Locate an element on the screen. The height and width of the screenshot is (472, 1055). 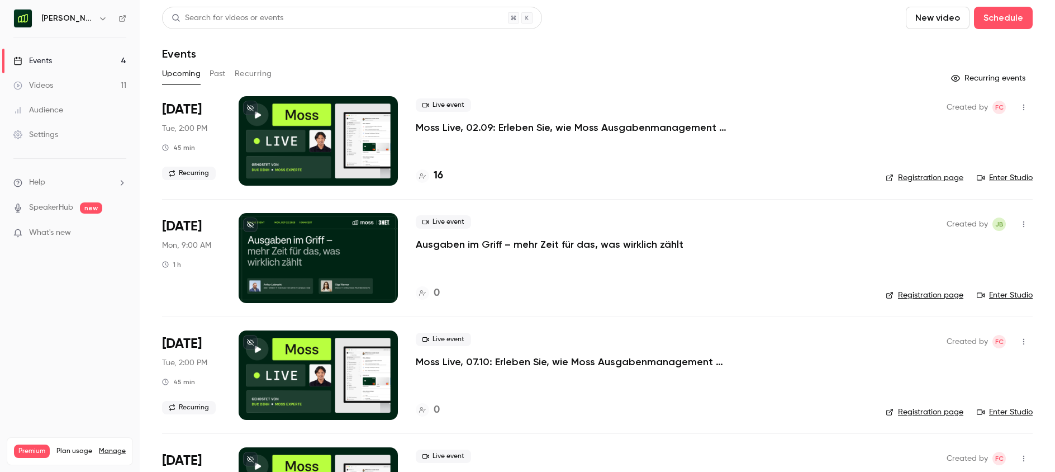
div: Settings is located at coordinates (36, 135).